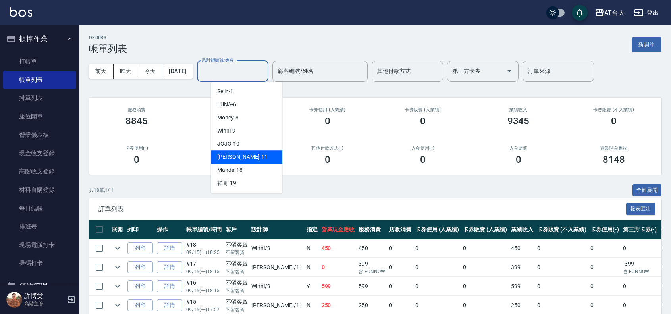  What do you see at coordinates (522, 229) in the screenshot?
I see `th: 業績收入` at bounding box center [522, 229].